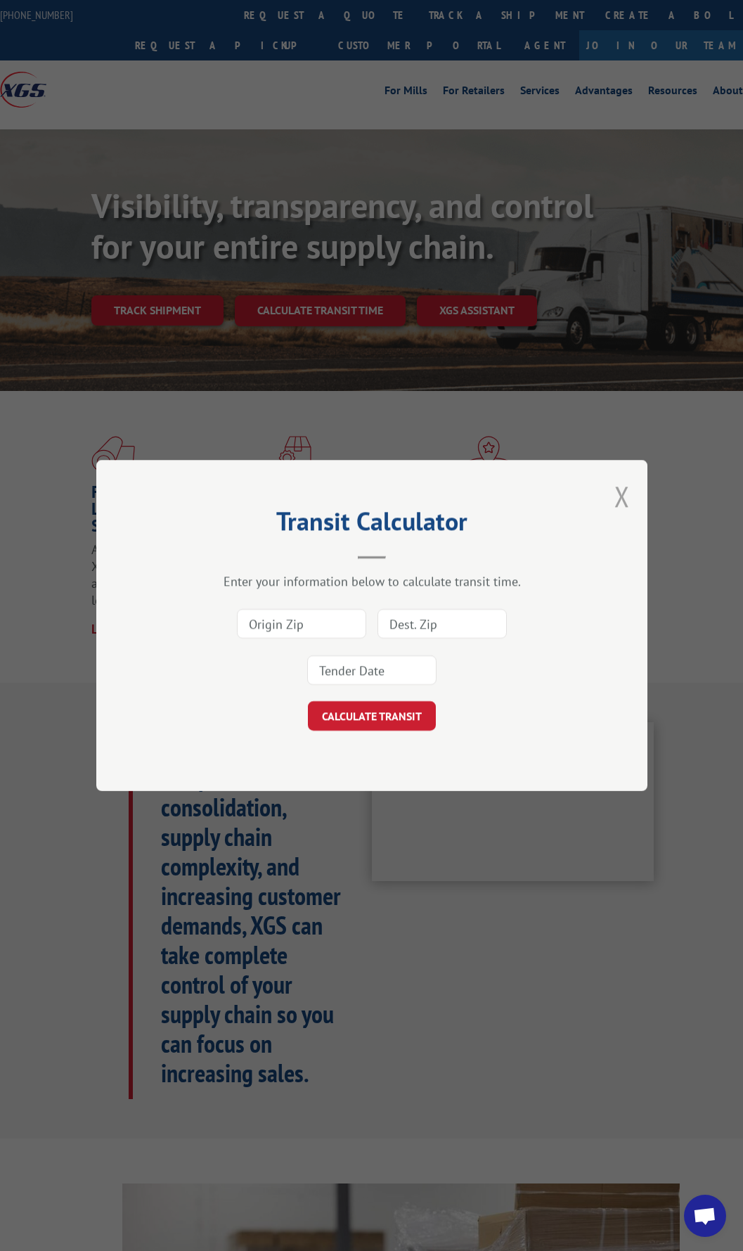  What do you see at coordinates (302, 624) in the screenshot?
I see `input: Origin Zip` at bounding box center [302, 624].